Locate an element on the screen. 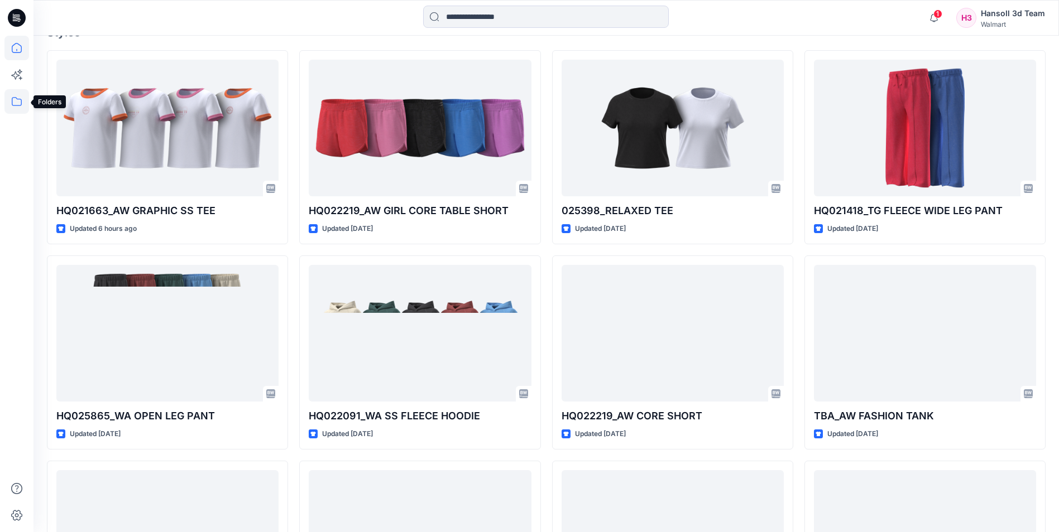 This screenshot has width=1059, height=532. a: TBA_AW FASHION TANK is located at coordinates (925, 333).